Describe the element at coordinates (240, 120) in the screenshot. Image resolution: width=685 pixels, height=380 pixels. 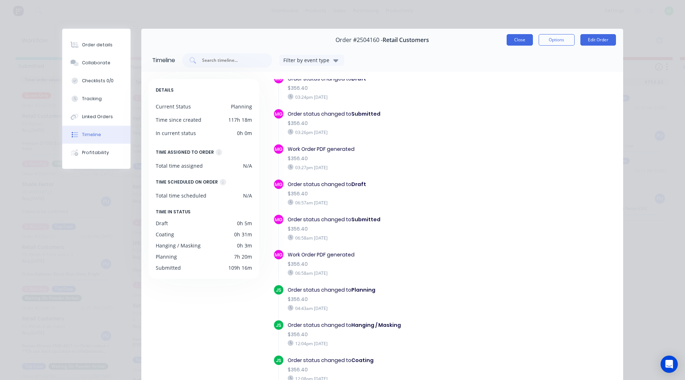
I see `div: 117h 18m` at that location.